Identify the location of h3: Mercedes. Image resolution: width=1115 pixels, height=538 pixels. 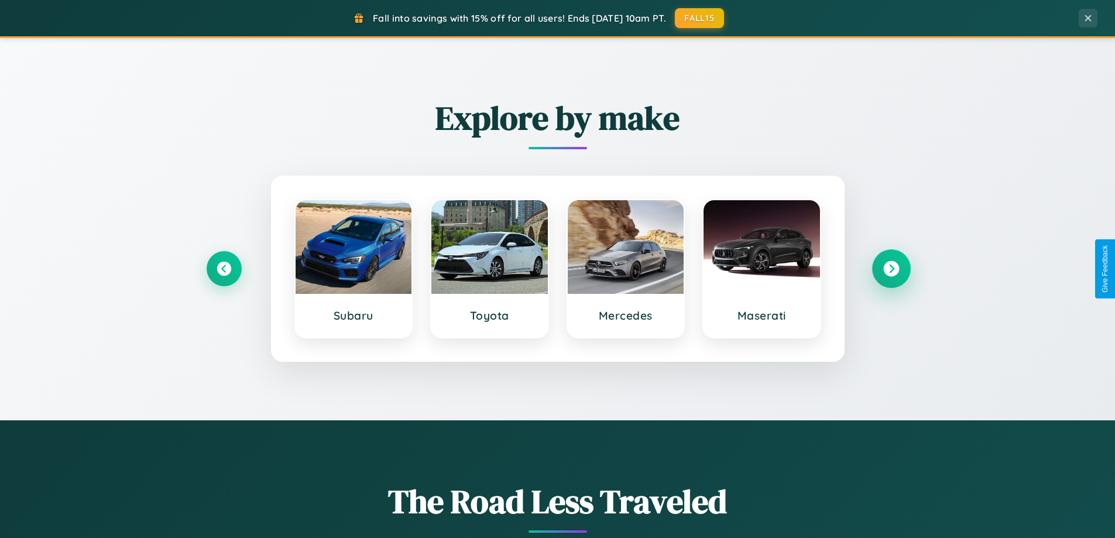
(625, 315).